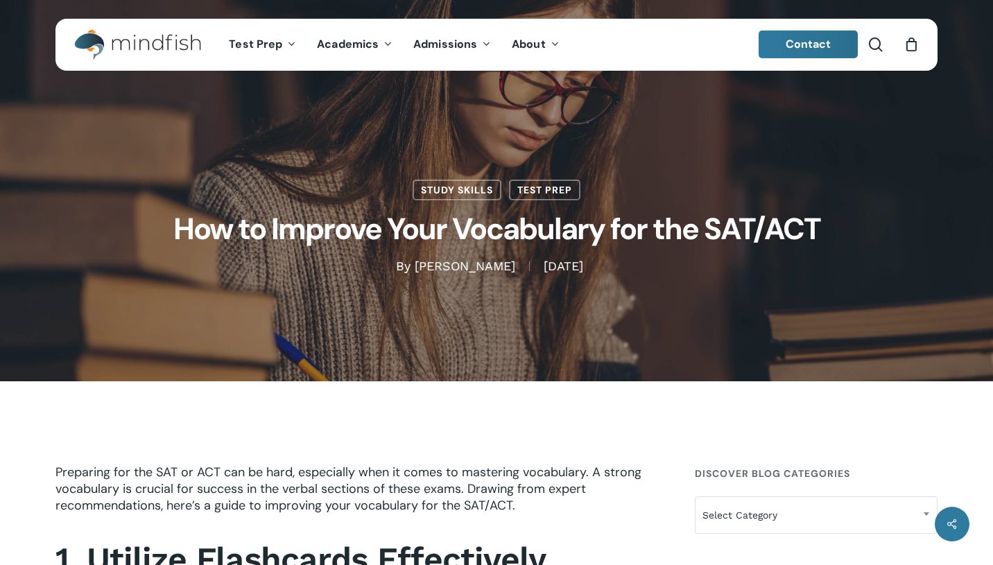  Describe the element at coordinates (255, 44) in the screenshot. I see `span: Test Prep` at that location.